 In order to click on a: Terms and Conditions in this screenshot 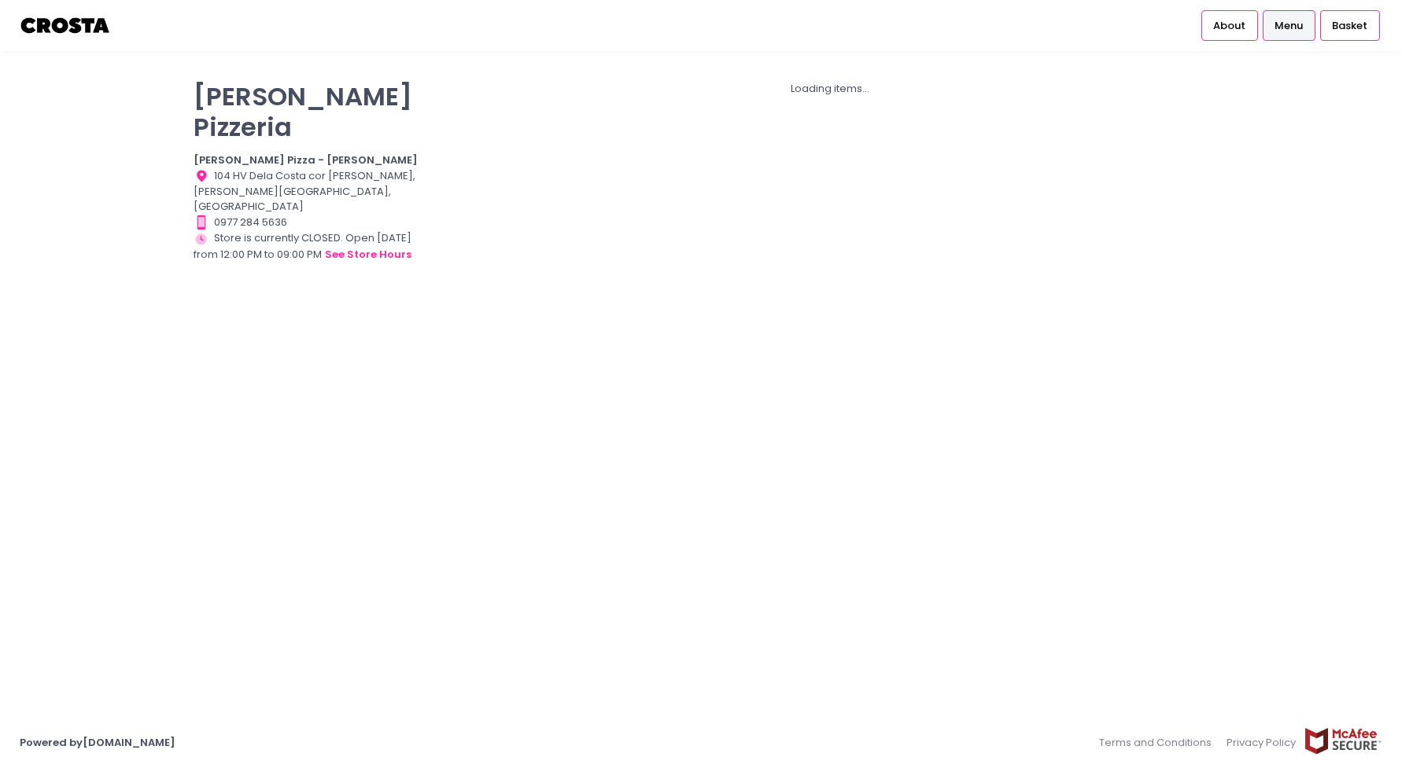, I will do `click(1158, 742)`.